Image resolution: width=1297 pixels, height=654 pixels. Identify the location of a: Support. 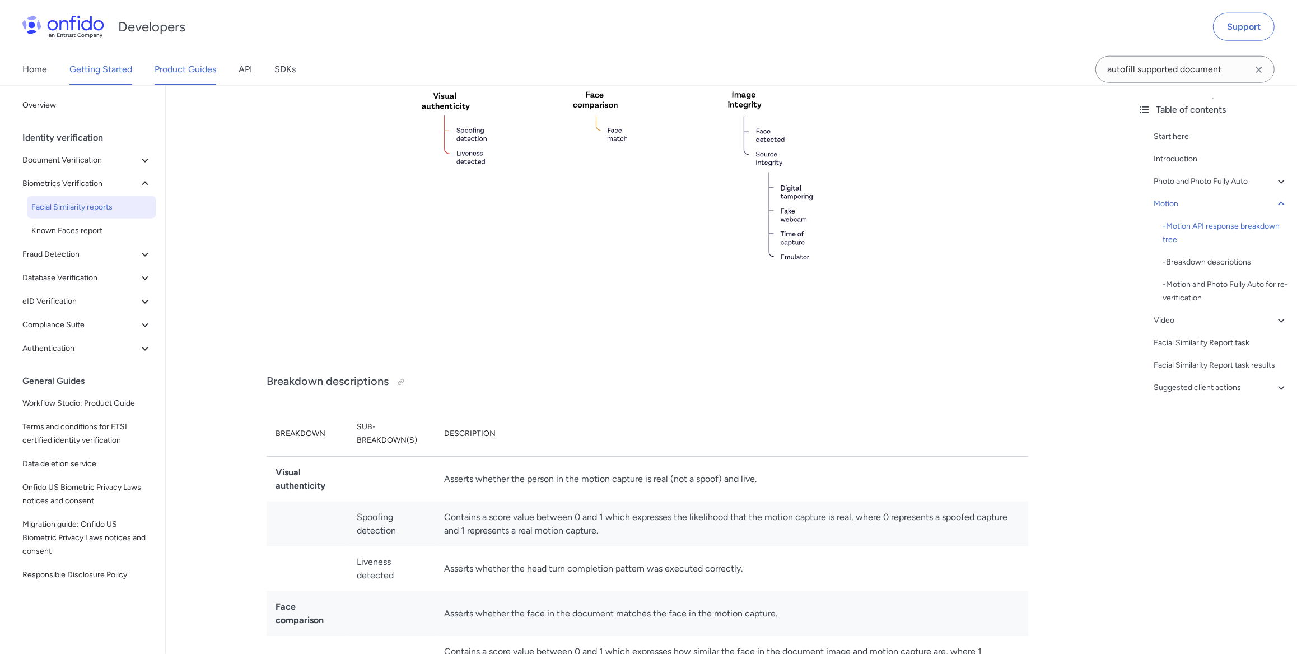
(1244, 27).